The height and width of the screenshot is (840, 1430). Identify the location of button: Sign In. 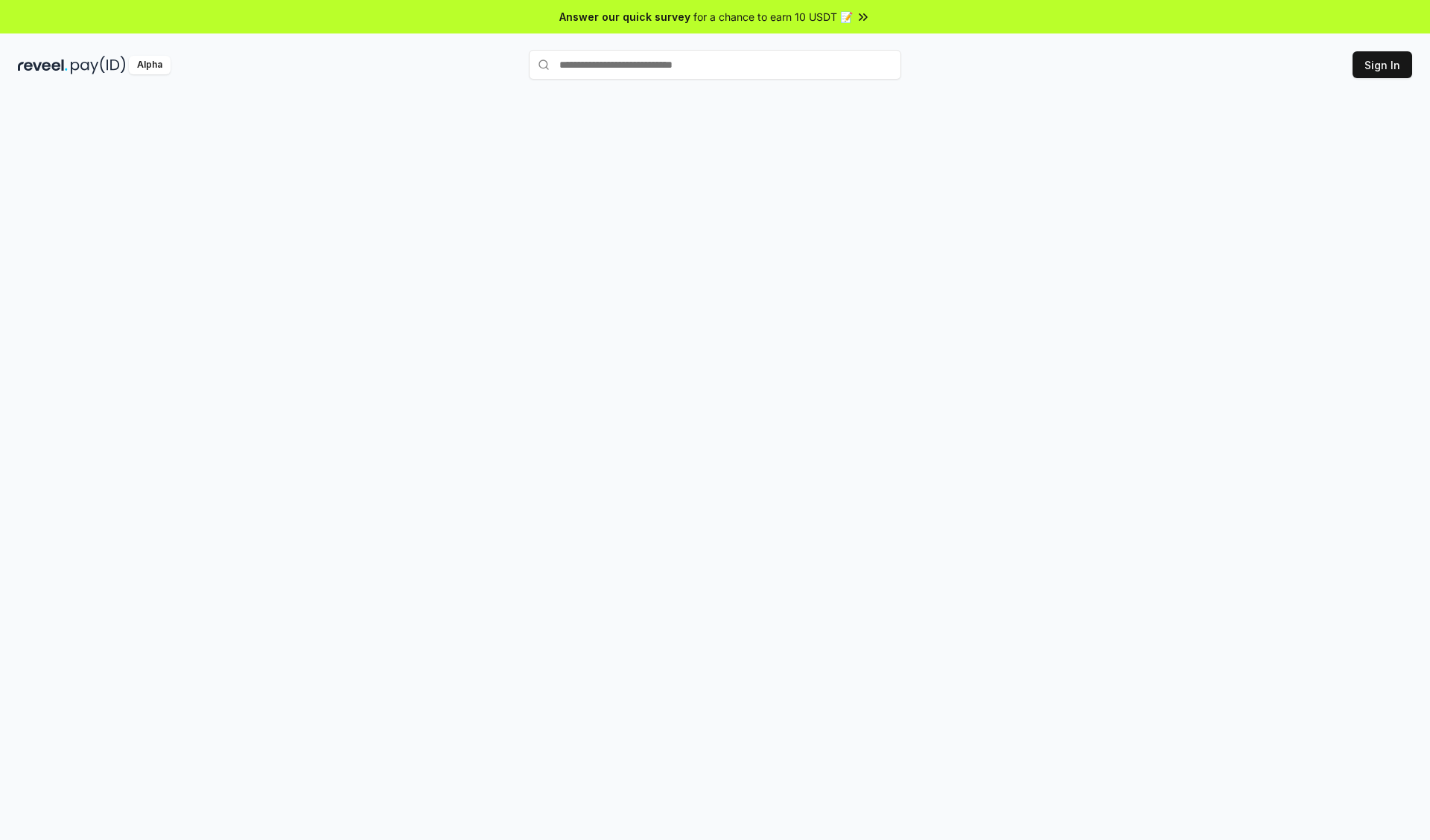
(1383, 64).